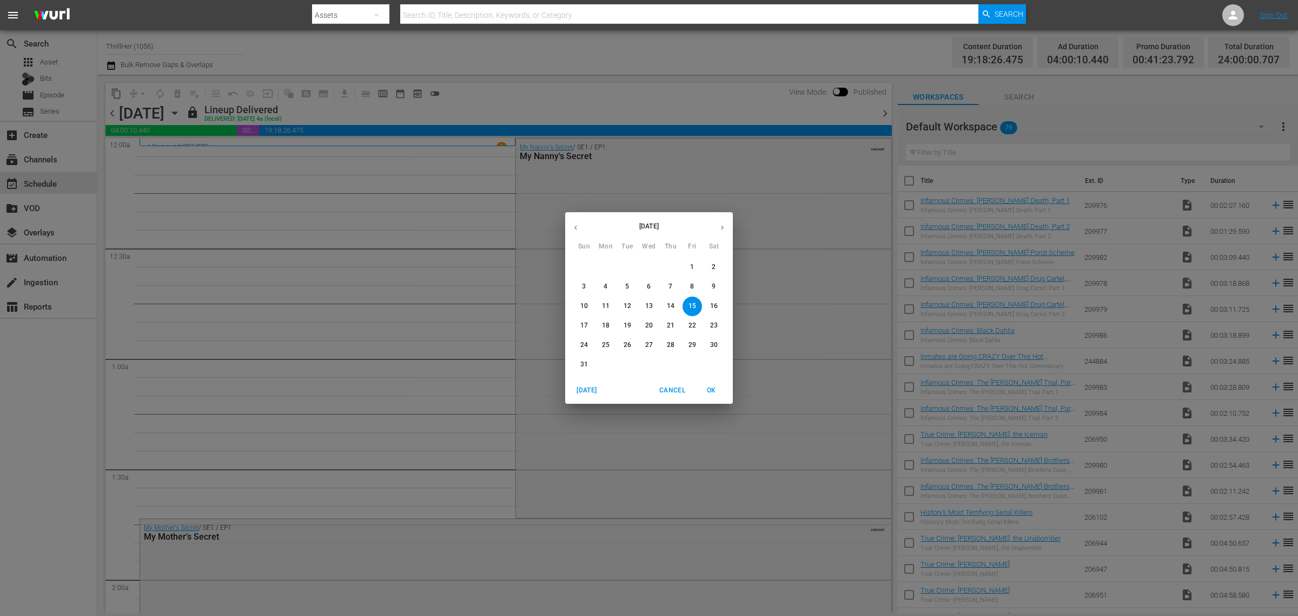 The height and width of the screenshot is (616, 1298). I want to click on p: 31, so click(584, 364).